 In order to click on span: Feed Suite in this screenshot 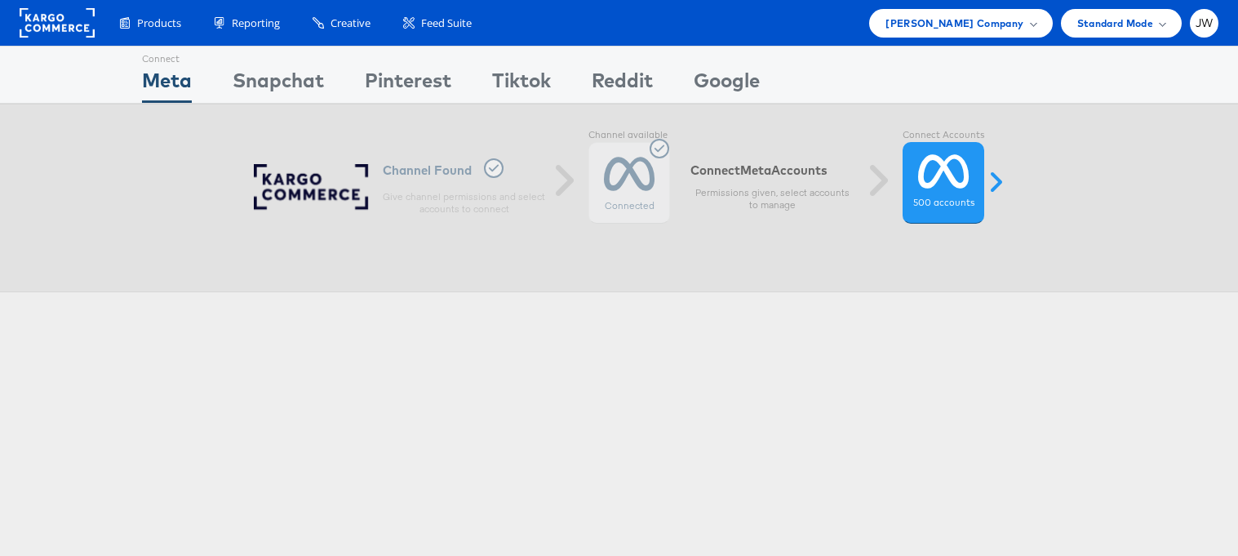, I will do `click(447, 23)`.